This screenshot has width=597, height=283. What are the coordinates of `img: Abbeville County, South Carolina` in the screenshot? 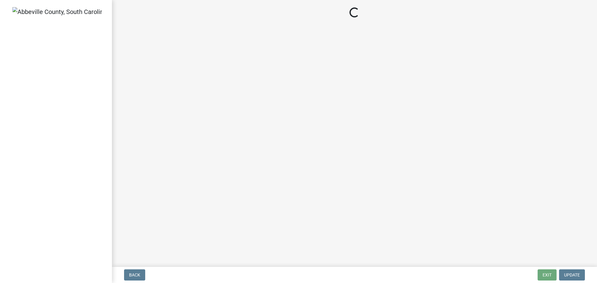 It's located at (57, 12).